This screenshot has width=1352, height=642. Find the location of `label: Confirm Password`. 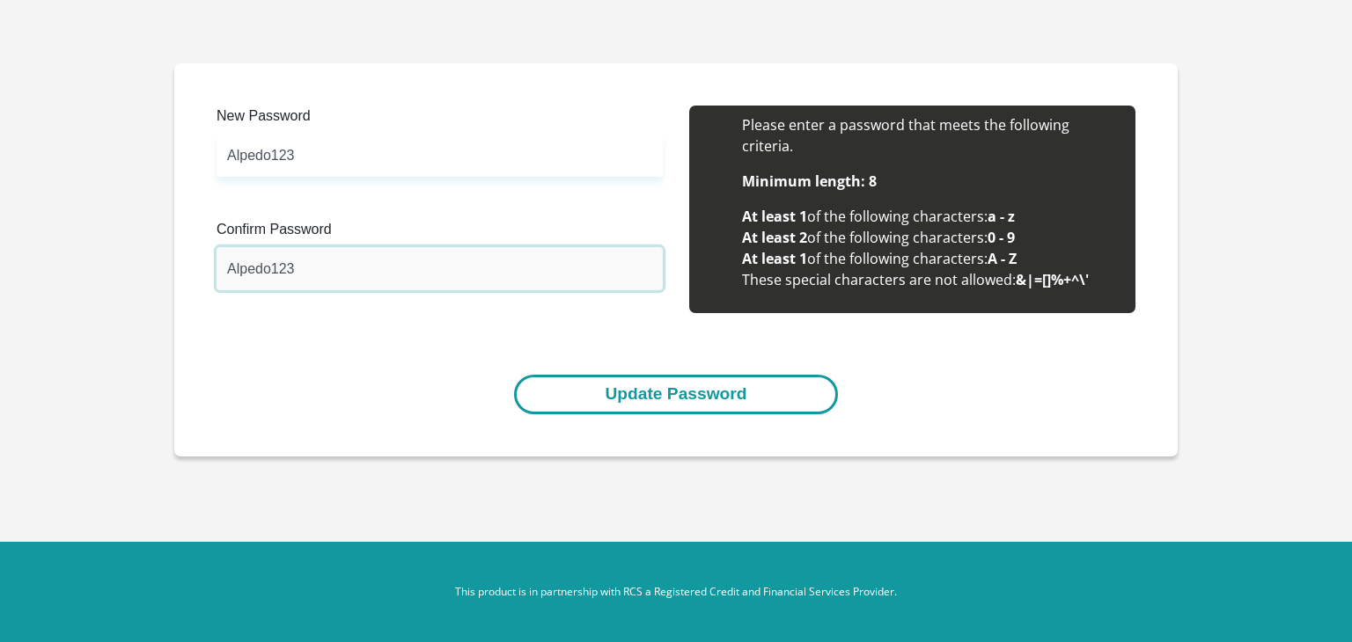

label: Confirm Password is located at coordinates (439, 233).